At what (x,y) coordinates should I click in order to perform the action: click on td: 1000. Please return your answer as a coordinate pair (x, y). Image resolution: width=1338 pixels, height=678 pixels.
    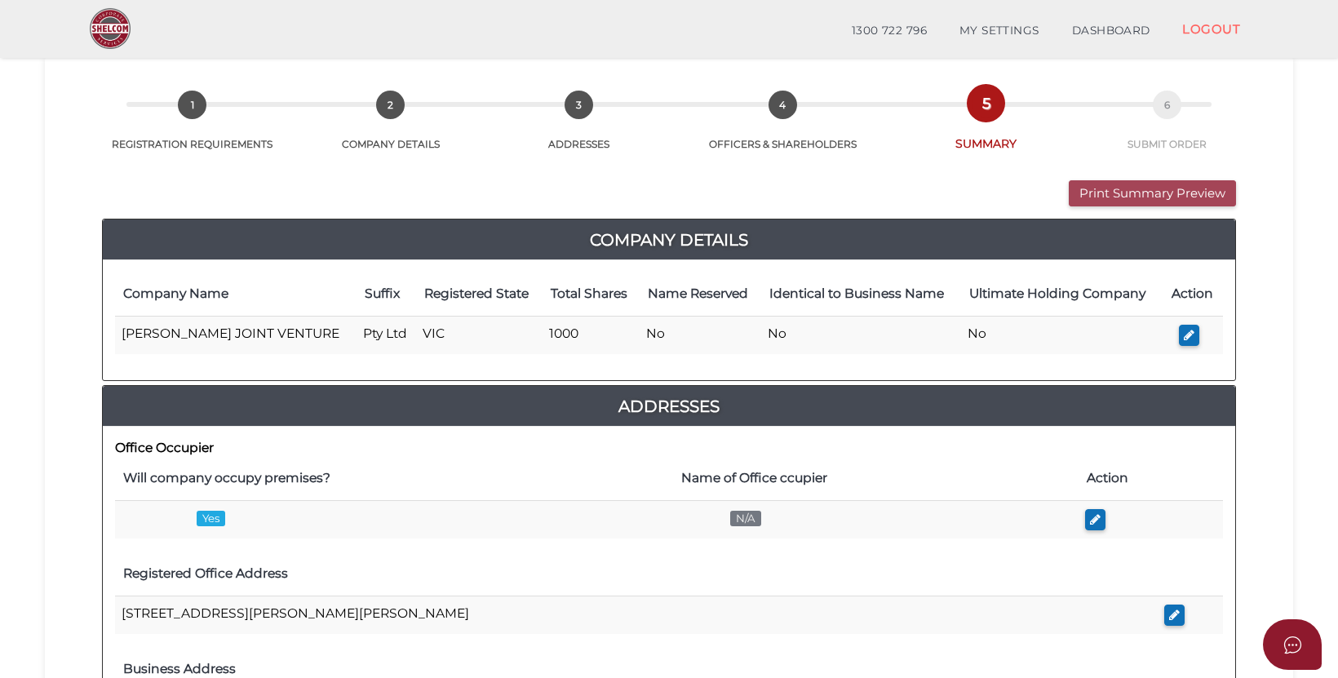
    Looking at the image, I should click on (591, 335).